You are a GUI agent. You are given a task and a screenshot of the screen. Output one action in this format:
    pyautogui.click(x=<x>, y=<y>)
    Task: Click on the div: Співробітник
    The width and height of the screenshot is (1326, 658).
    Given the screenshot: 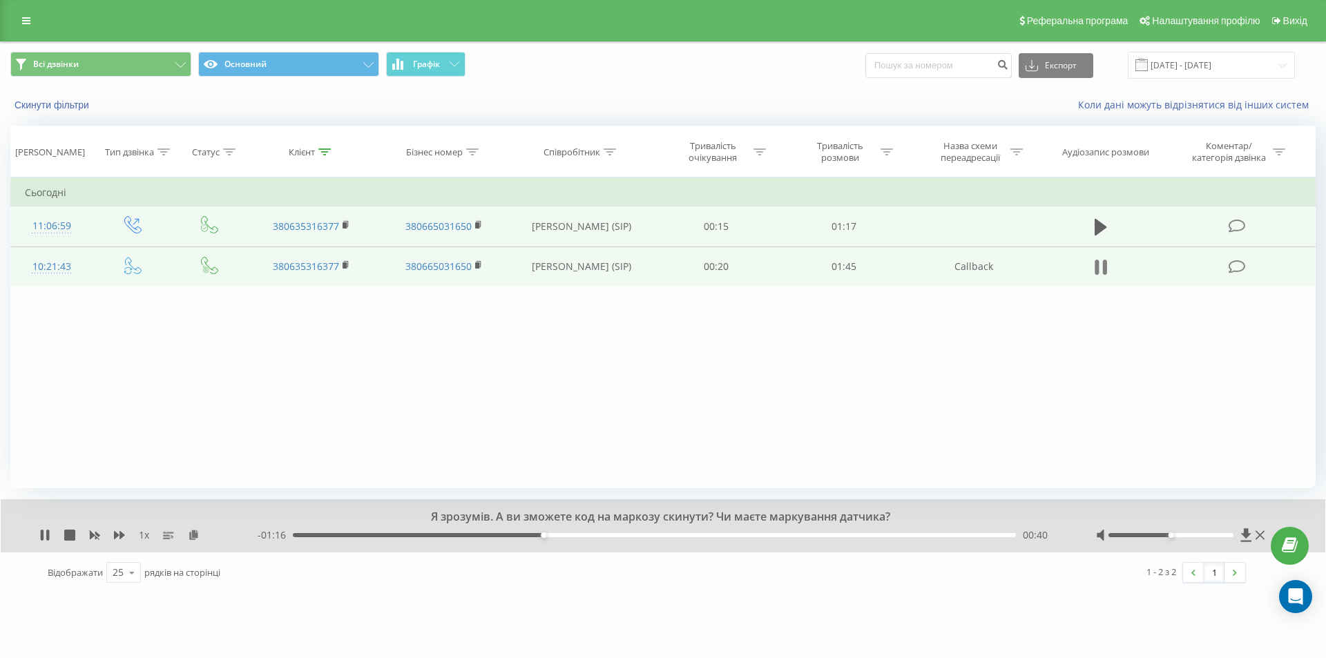 What is the action you would take?
    pyautogui.click(x=572, y=152)
    